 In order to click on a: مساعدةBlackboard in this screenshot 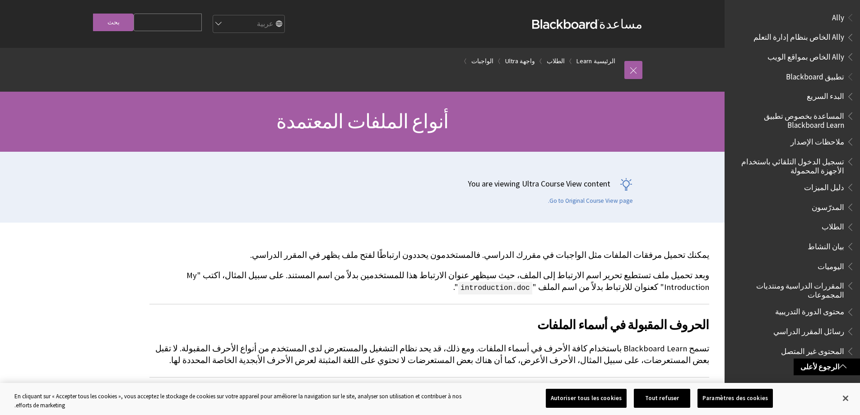, I will do `click(587, 24)`.